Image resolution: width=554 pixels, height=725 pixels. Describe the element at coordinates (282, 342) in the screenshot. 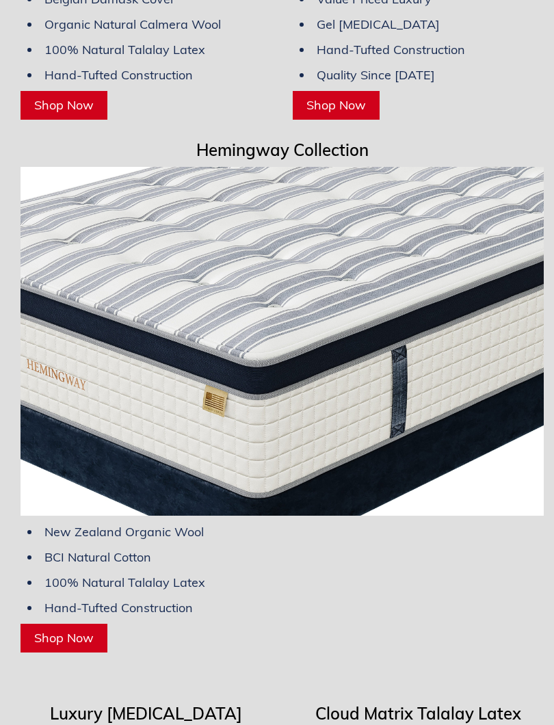

I see `a: Hemingway Luxury Mattress Made With Natural Materials` at that location.